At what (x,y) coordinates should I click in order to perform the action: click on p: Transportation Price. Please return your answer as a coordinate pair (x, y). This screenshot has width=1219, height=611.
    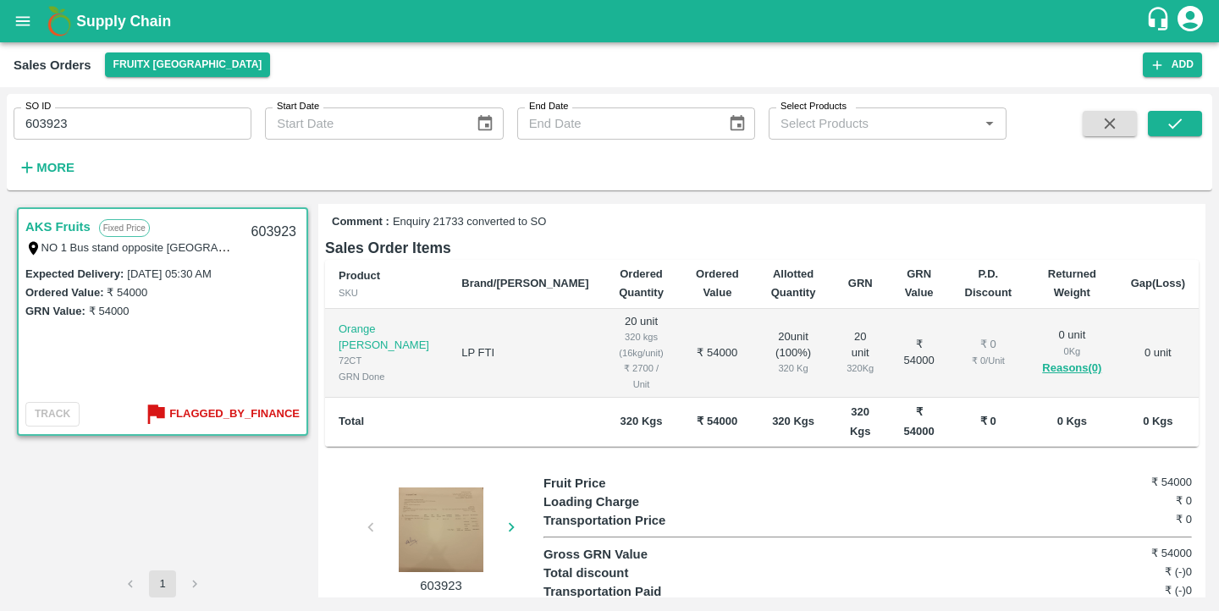
    Looking at the image, I should click on (625, 520).